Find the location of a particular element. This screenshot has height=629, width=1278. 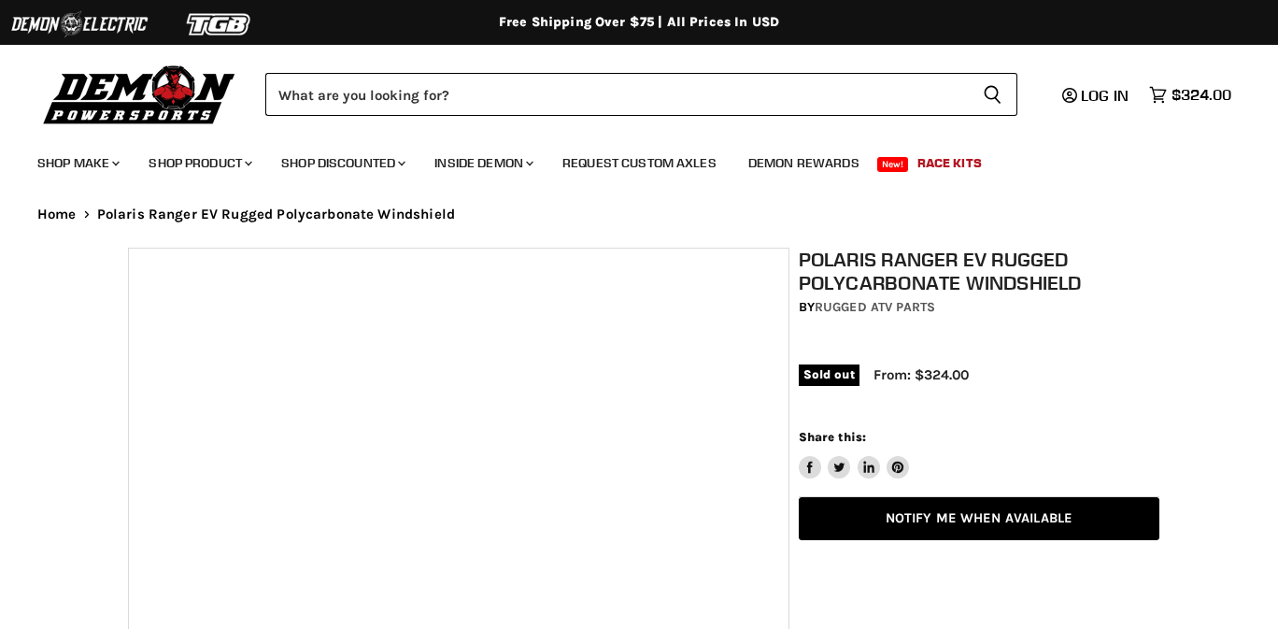

span: Sold out is located at coordinates (829, 375).